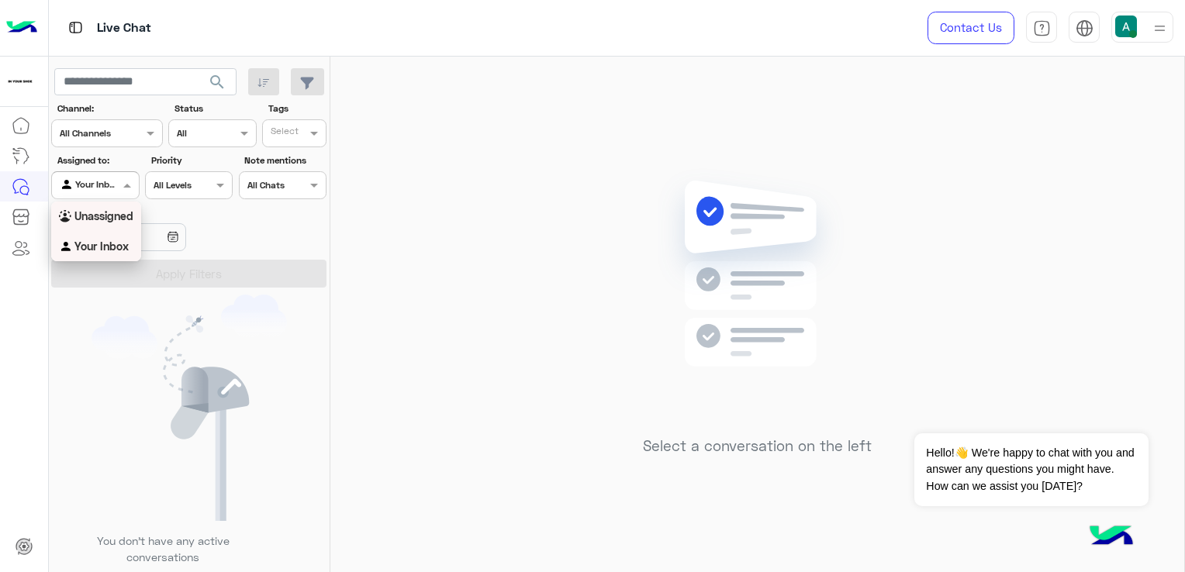 The height and width of the screenshot is (572, 1185). Describe the element at coordinates (1042, 28) in the screenshot. I see `a: tab` at that location.